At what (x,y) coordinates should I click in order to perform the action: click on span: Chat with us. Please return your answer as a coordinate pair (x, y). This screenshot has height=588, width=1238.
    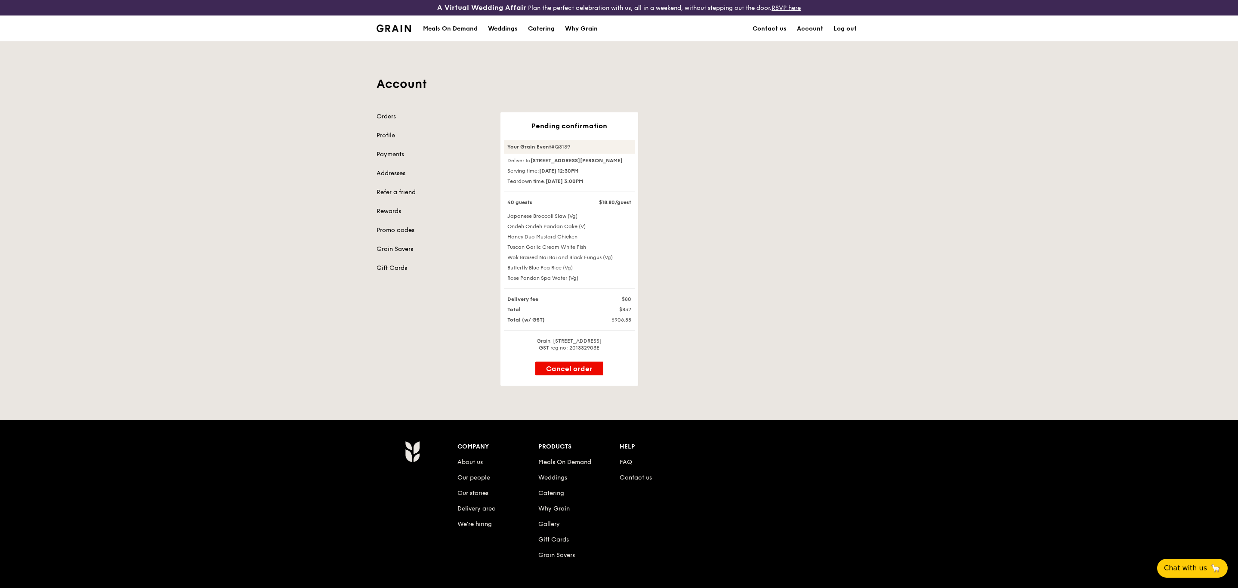
    Looking at the image, I should click on (1186, 568).